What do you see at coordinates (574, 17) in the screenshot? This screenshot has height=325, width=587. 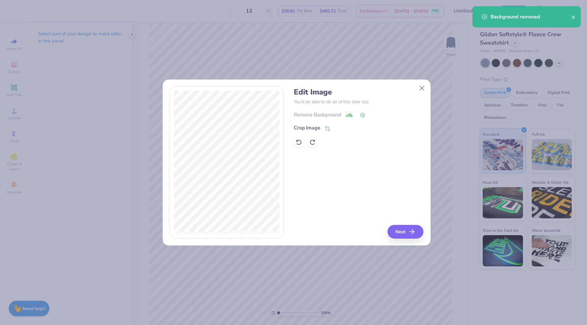 I see `button: close` at bounding box center [574, 17].